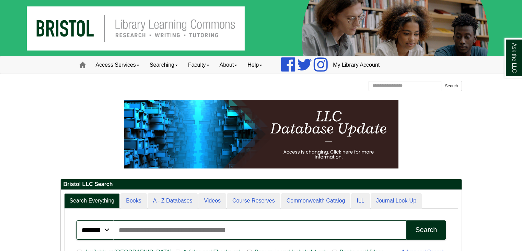 The width and height of the screenshot is (522, 251). What do you see at coordinates (426, 229) in the screenshot?
I see `div: Search` at bounding box center [426, 229].